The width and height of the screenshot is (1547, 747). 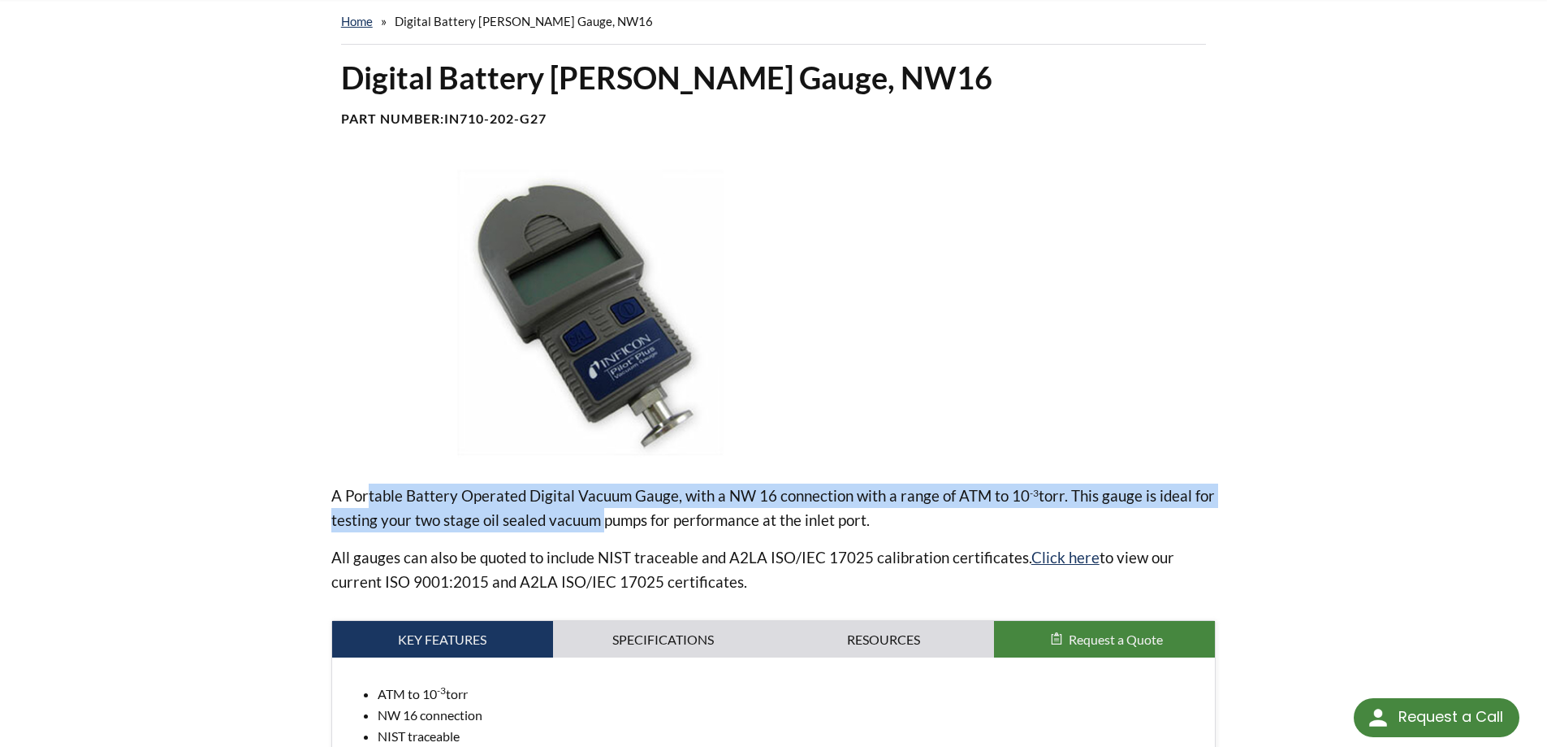 I want to click on p: All gauges can also be quoted to include NIST traceable and A2LA ISO/IEC 17025 calibration certif..., so click(x=774, y=569).